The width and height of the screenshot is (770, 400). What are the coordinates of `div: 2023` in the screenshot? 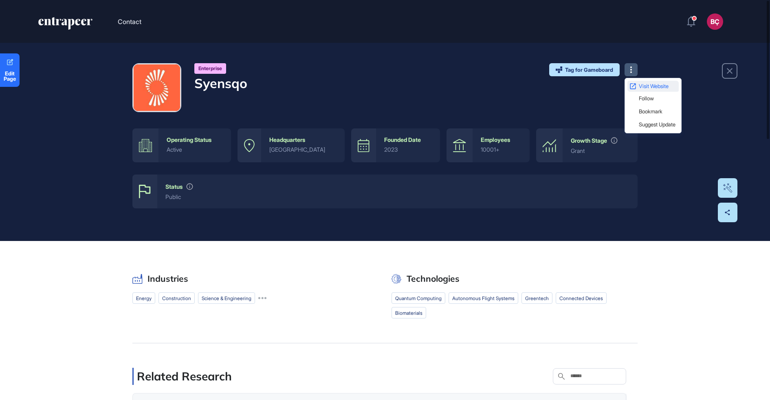 It's located at (408, 150).